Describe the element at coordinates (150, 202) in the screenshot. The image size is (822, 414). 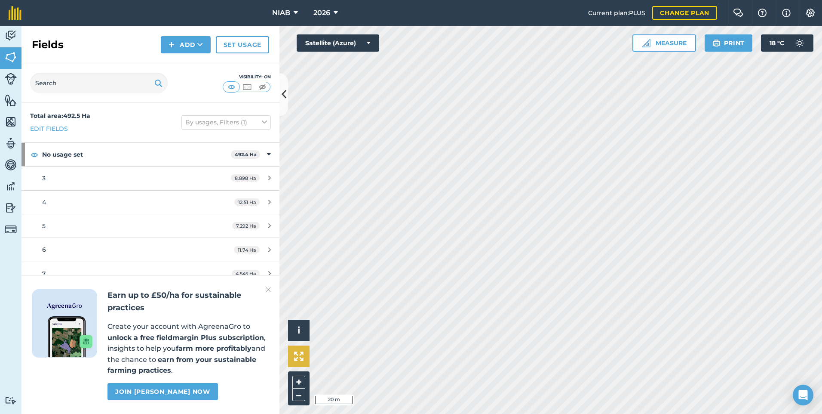
I see `a: 412.51 Ha` at that location.